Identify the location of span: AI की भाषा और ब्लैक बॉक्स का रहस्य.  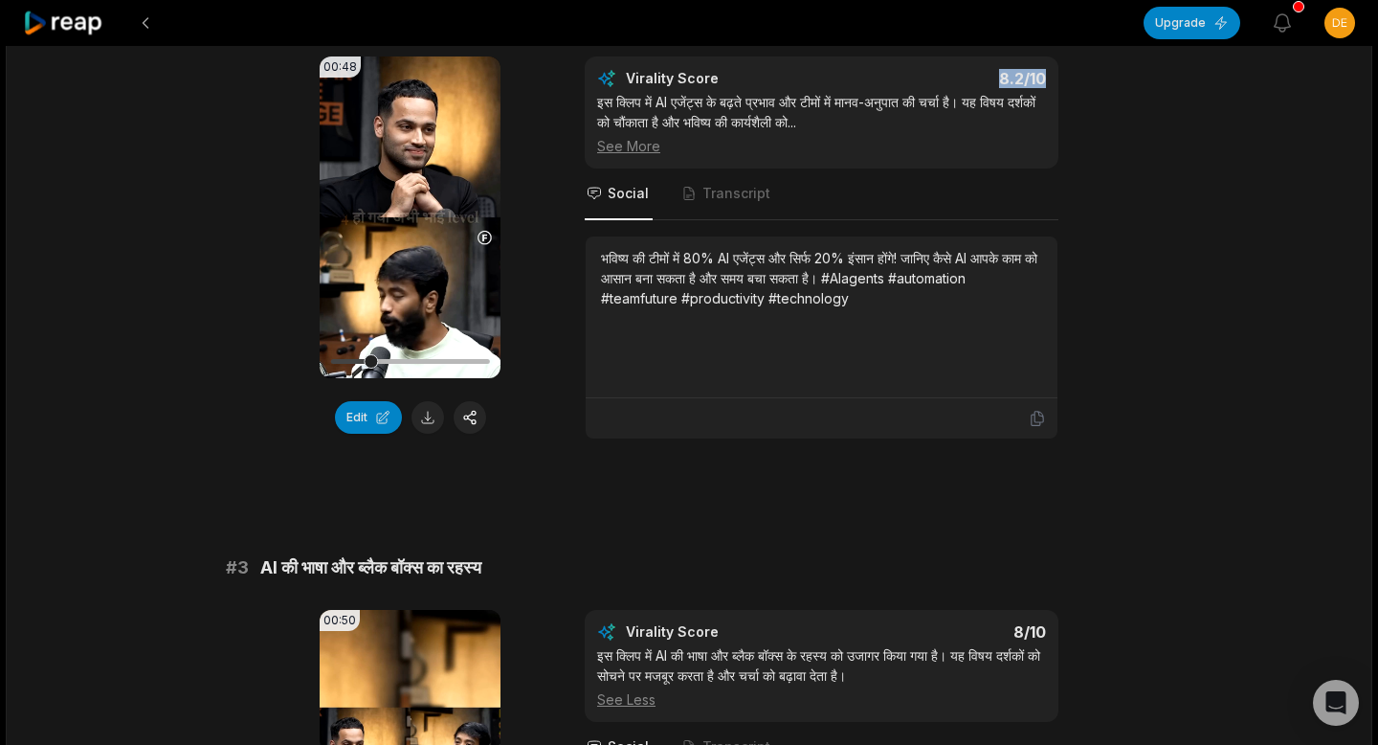
(370, 568).